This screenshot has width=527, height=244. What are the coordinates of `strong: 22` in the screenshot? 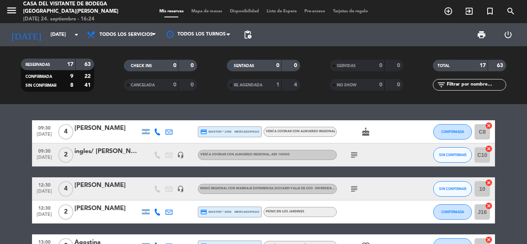 It's located at (88, 76).